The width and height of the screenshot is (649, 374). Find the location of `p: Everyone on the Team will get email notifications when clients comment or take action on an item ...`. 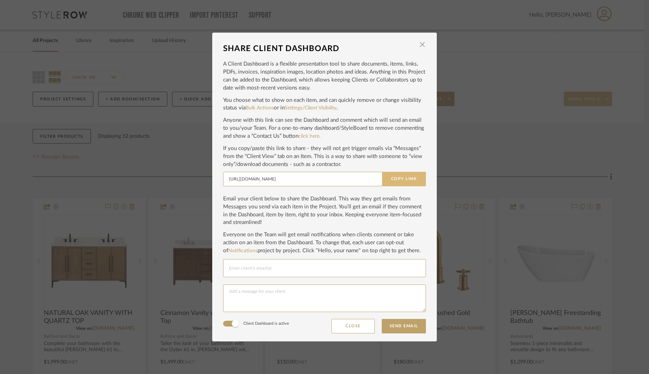

p: Everyone on the Team will get email notifications when clients comment or take action on an item ... is located at coordinates (324, 243).